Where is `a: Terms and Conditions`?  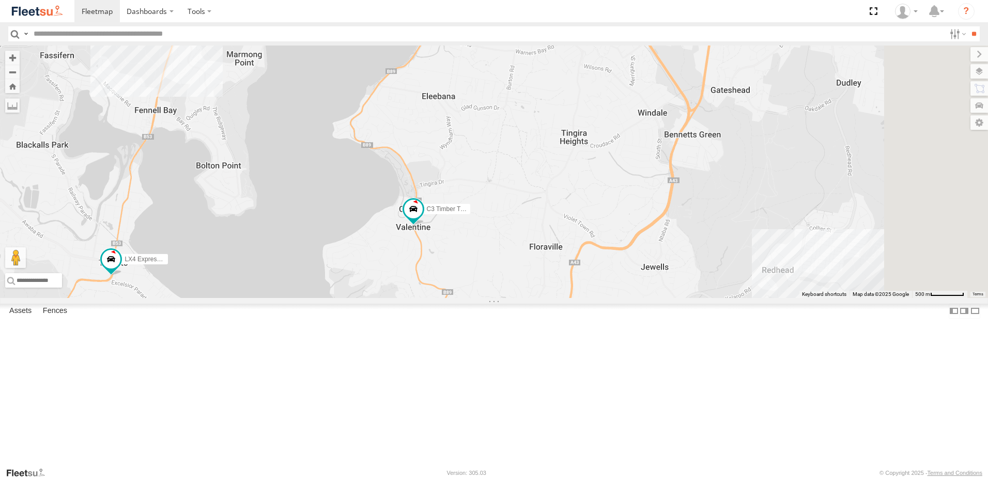 a: Terms and Conditions is located at coordinates (955, 472).